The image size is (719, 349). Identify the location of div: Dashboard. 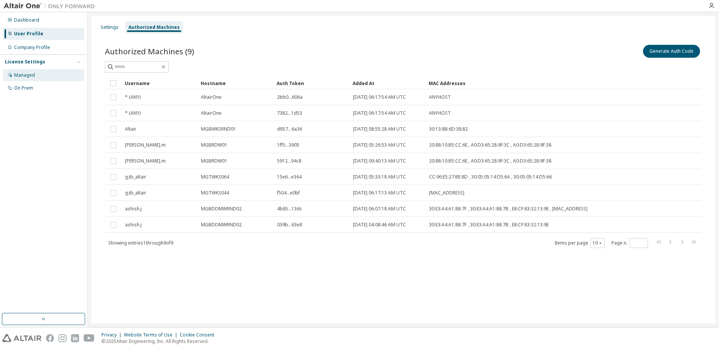
(27, 20).